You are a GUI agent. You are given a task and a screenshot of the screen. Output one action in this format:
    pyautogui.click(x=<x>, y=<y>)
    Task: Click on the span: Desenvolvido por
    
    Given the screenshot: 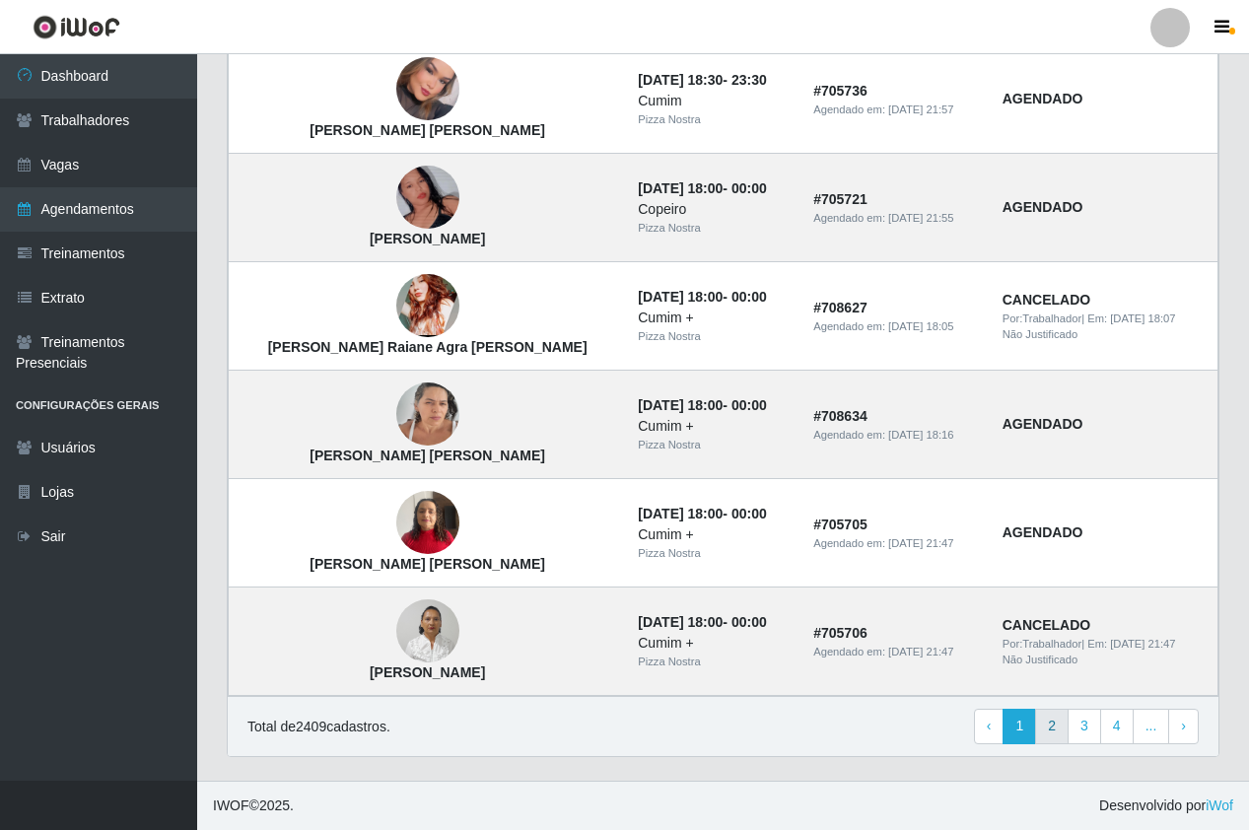 What is the action you would take?
    pyautogui.click(x=1166, y=805)
    